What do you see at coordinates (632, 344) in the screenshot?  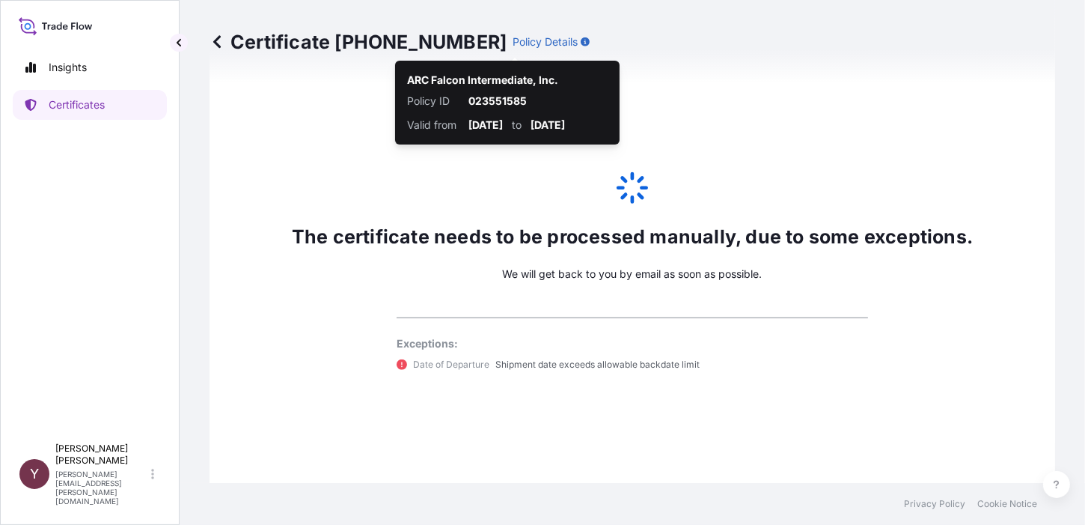 I see `p: Exceptions:` at bounding box center [632, 344].